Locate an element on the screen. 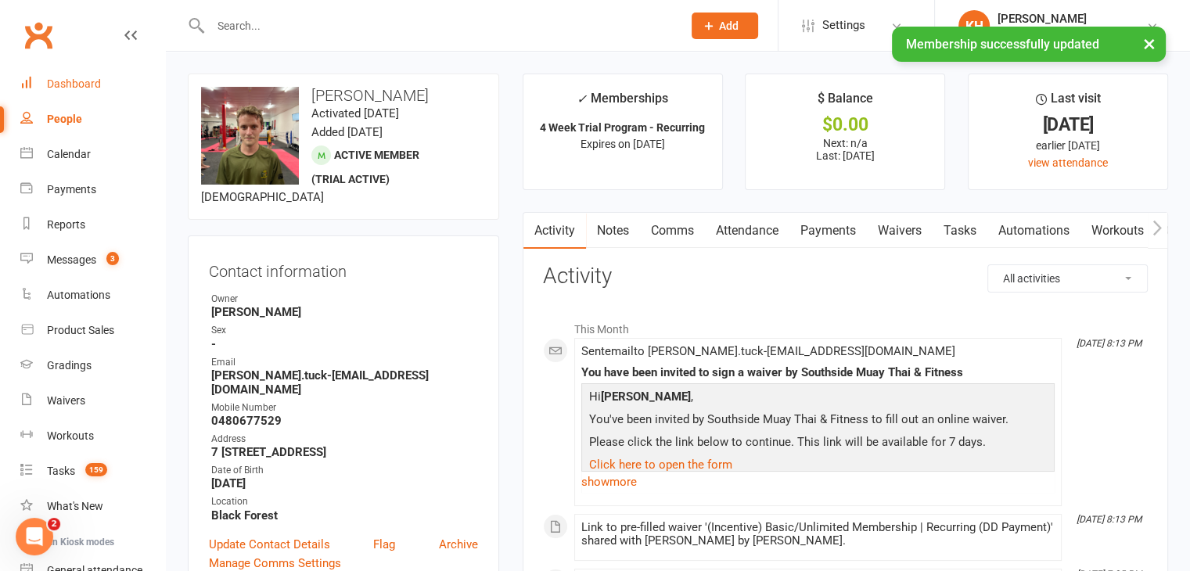 The image size is (1190, 571). div: What's New is located at coordinates (75, 506).